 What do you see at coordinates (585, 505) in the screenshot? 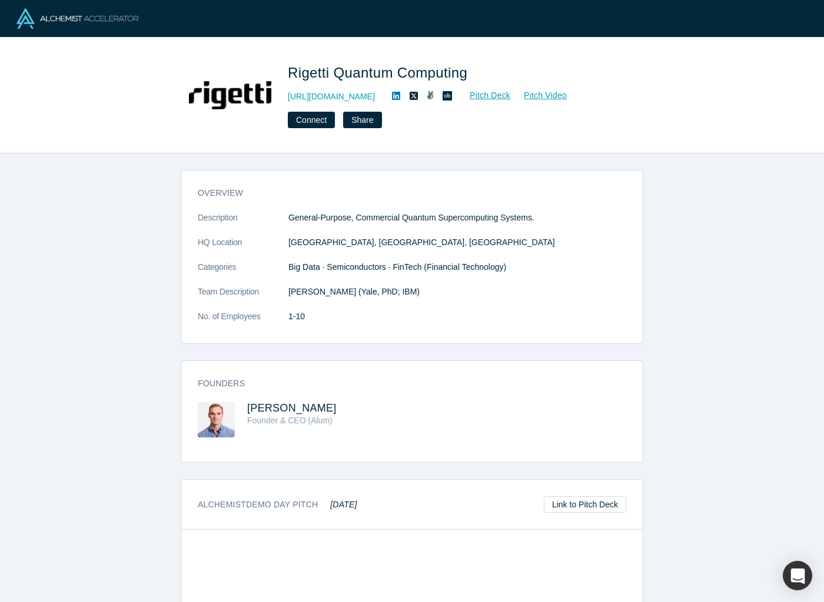
I see `a: Link to Pitch Deck` at bounding box center [585, 505].